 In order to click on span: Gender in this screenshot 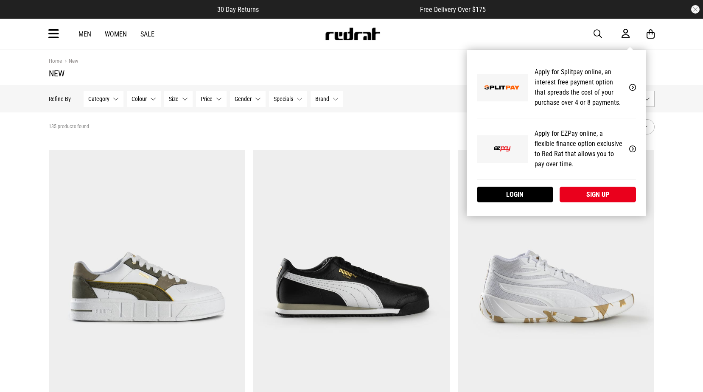, I will do `click(243, 99)`.